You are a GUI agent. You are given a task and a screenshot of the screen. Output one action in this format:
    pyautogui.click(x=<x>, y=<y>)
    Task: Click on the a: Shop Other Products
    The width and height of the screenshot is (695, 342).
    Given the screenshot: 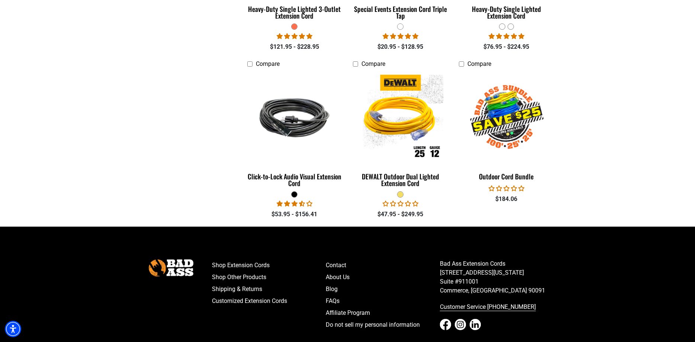 What is the action you would take?
    pyautogui.click(x=269, y=277)
    